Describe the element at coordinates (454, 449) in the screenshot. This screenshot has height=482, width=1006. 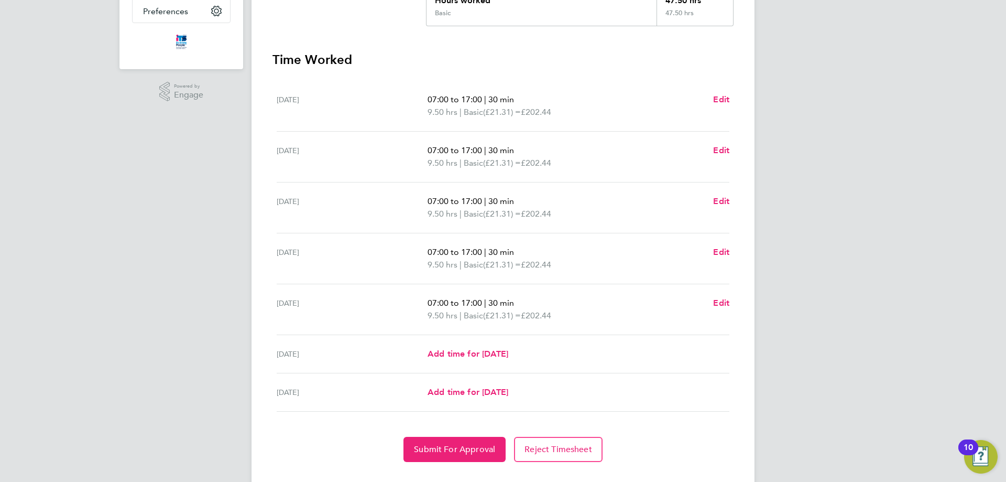
I see `span: Submit For Approval` at that location.